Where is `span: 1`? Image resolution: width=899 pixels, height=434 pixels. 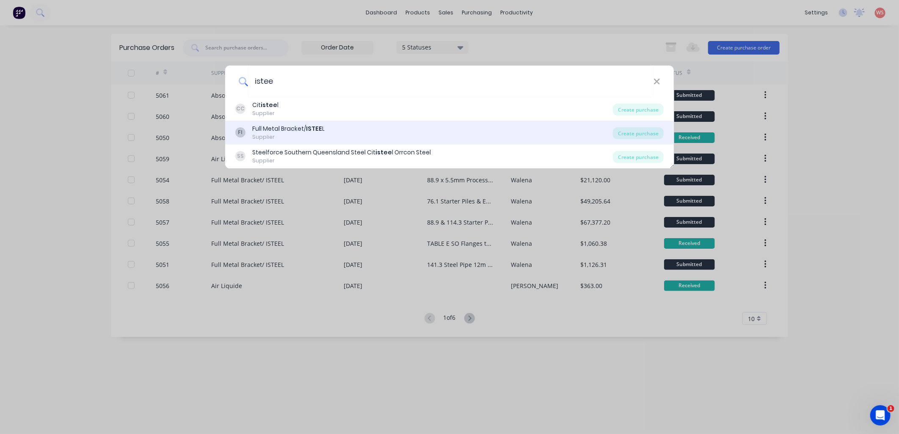 span: 1 is located at coordinates (891, 409).